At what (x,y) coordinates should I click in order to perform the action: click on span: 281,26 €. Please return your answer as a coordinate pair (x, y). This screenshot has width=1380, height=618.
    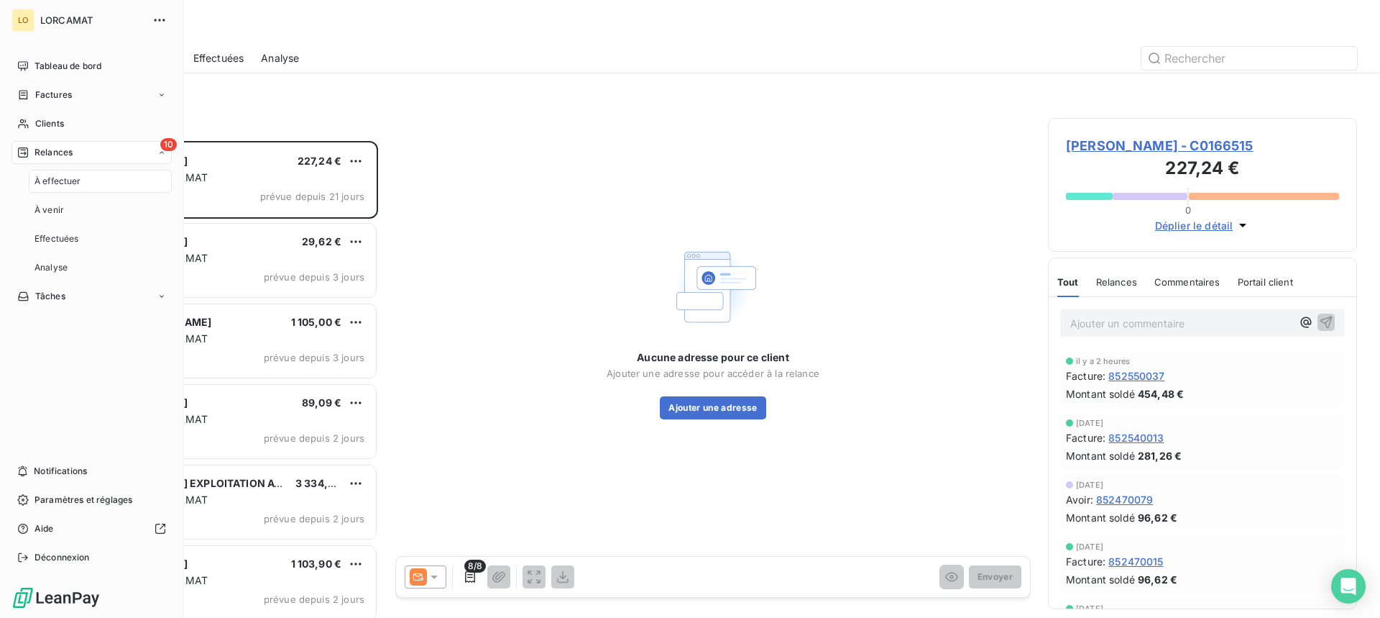
    Looking at the image, I should click on (1160, 455).